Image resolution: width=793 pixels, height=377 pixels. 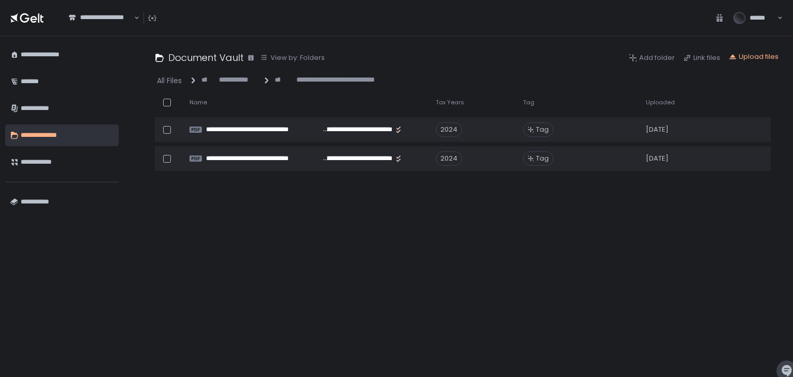 I want to click on button: All Files, so click(x=170, y=81).